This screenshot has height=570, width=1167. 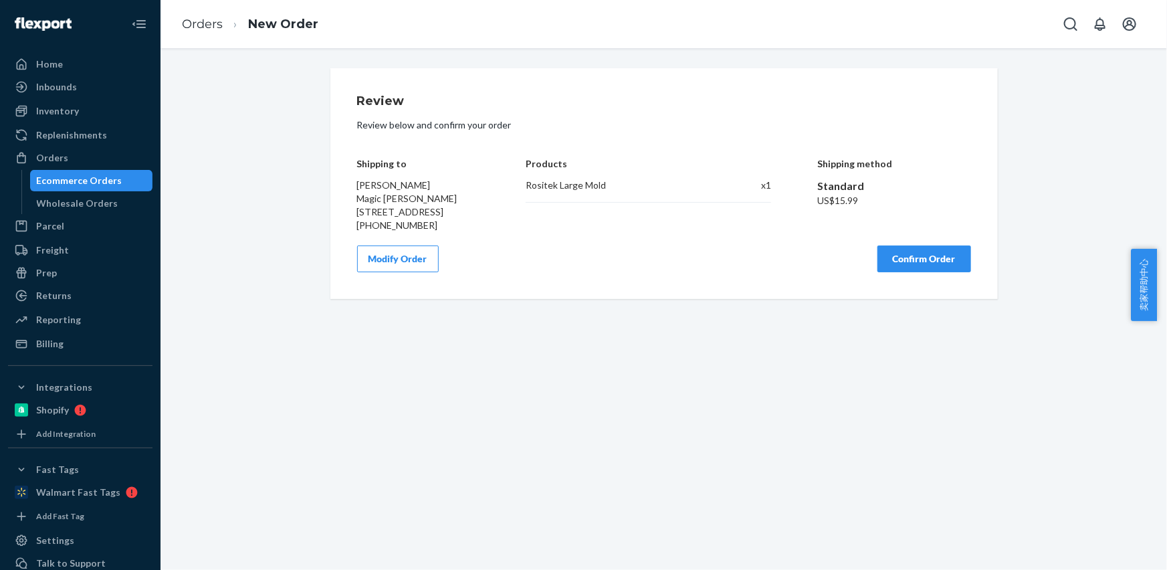 I want to click on a: Shopify, so click(x=80, y=410).